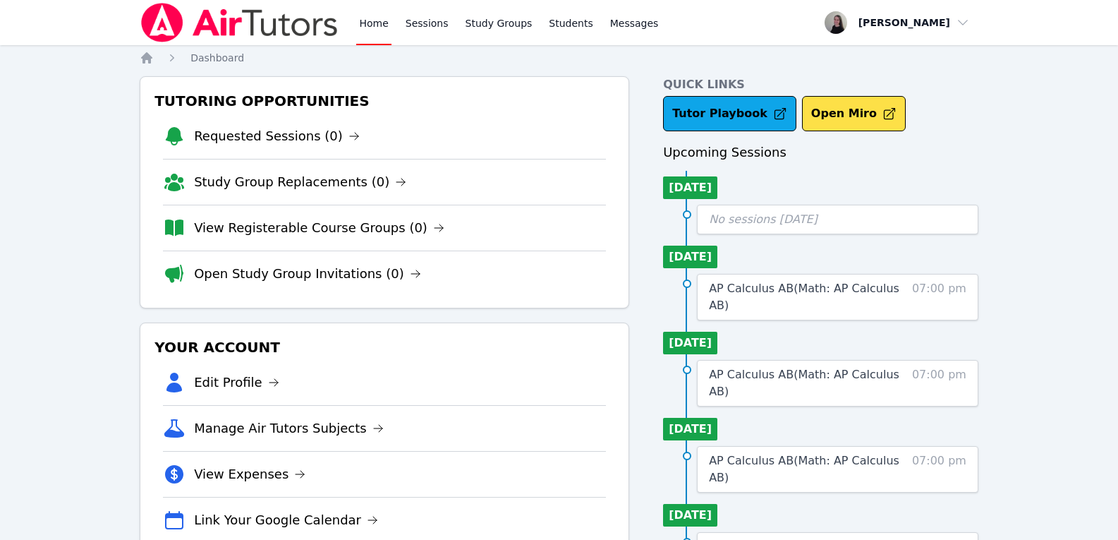 Image resolution: width=1118 pixels, height=540 pixels. I want to click on button: Open Miro, so click(853, 114).